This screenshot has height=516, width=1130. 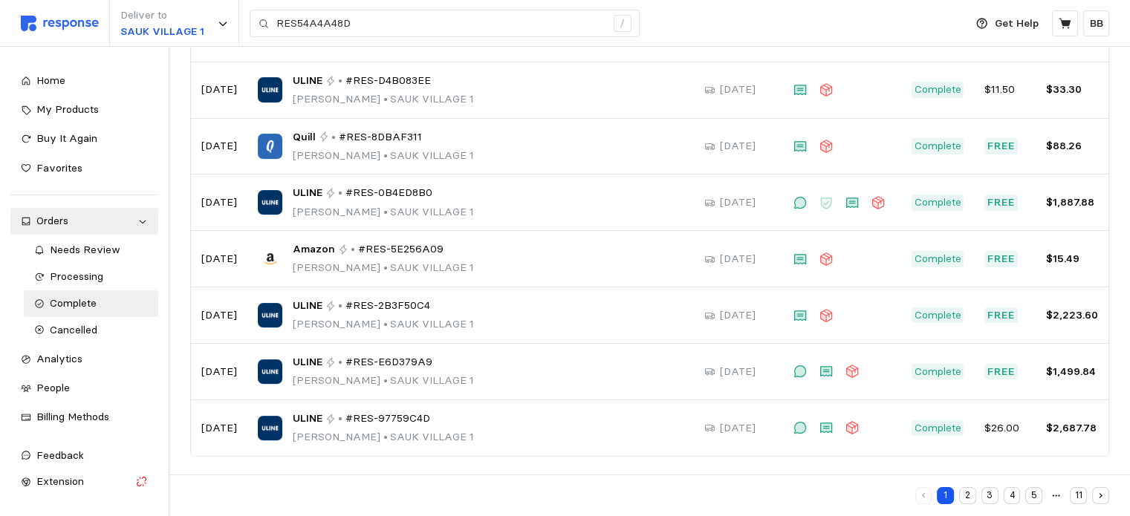 I want to click on p: $1,499.84, so click(x=1072, y=372).